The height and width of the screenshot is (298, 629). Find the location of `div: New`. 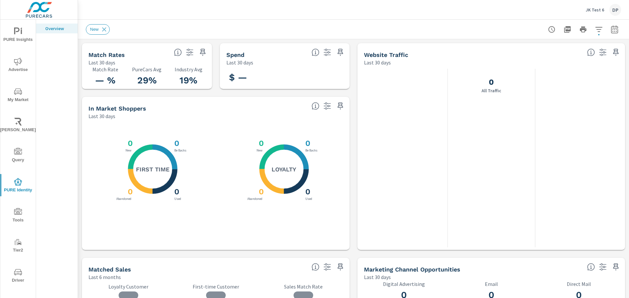

div: New is located at coordinates (98, 29).